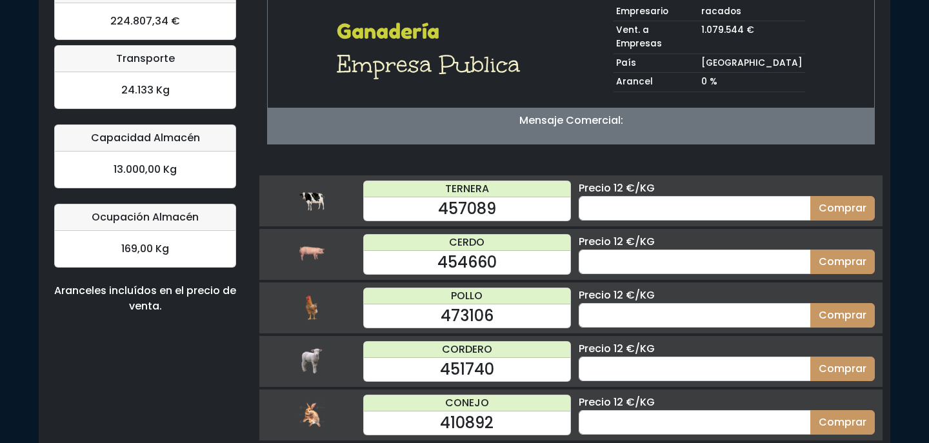 This screenshot has width=929, height=443. I want to click on h2: Ganadería, so click(432, 32).